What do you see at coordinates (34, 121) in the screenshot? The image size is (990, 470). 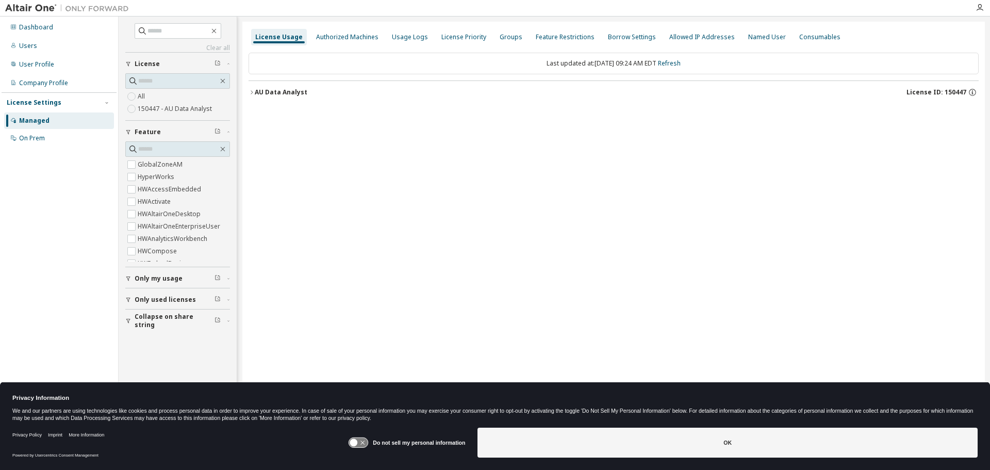 I see `div: Managed` at bounding box center [34, 121].